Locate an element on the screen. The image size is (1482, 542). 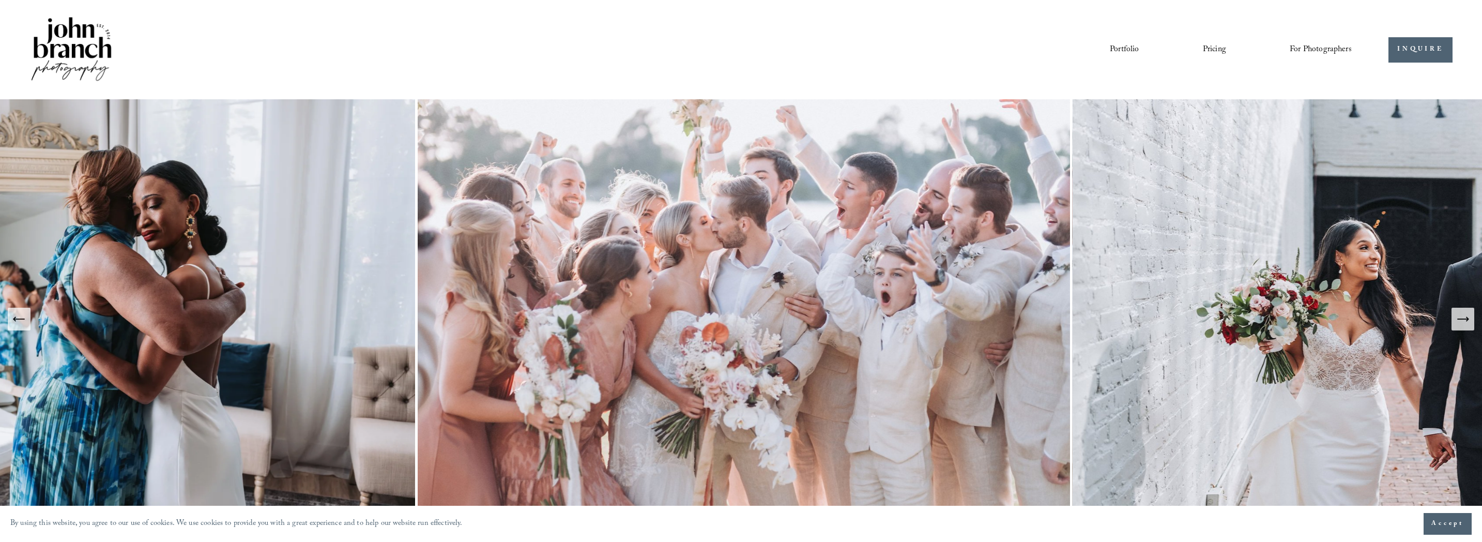
a: folder dropdown is located at coordinates (1321, 50).